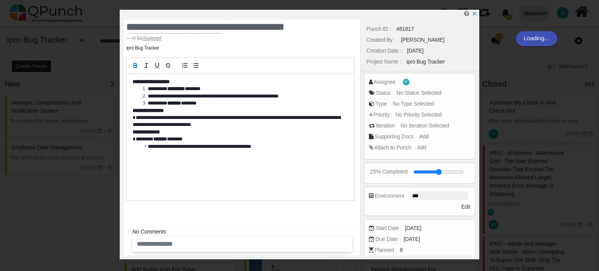  I want to click on div: Loading..., so click(537, 39).